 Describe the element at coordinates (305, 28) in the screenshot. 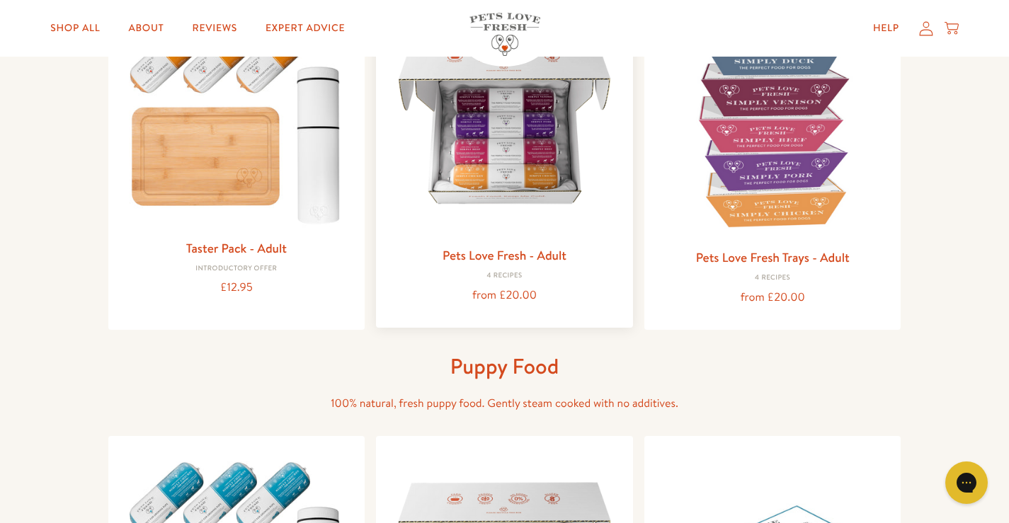

I see `a: Expert Advice` at that location.